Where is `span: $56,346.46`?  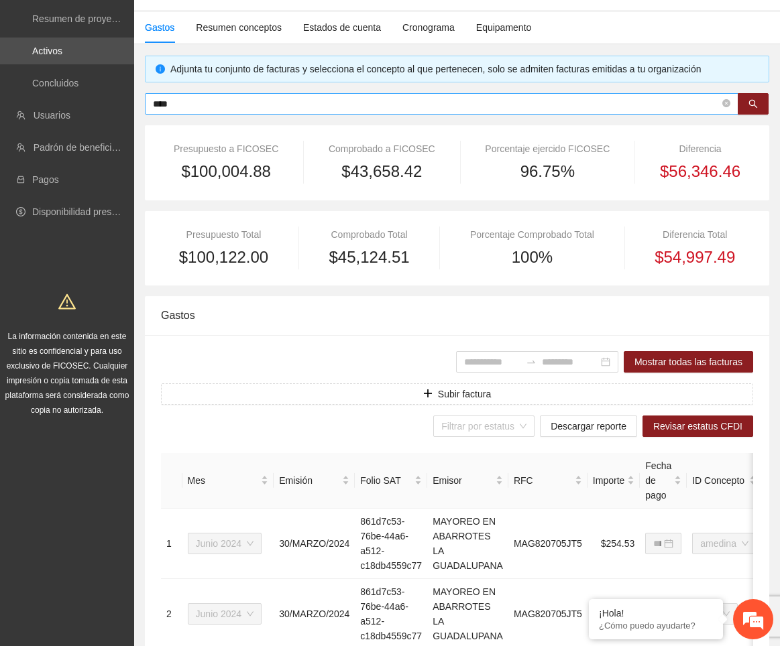
span: $56,346.46 is located at coordinates (700, 172).